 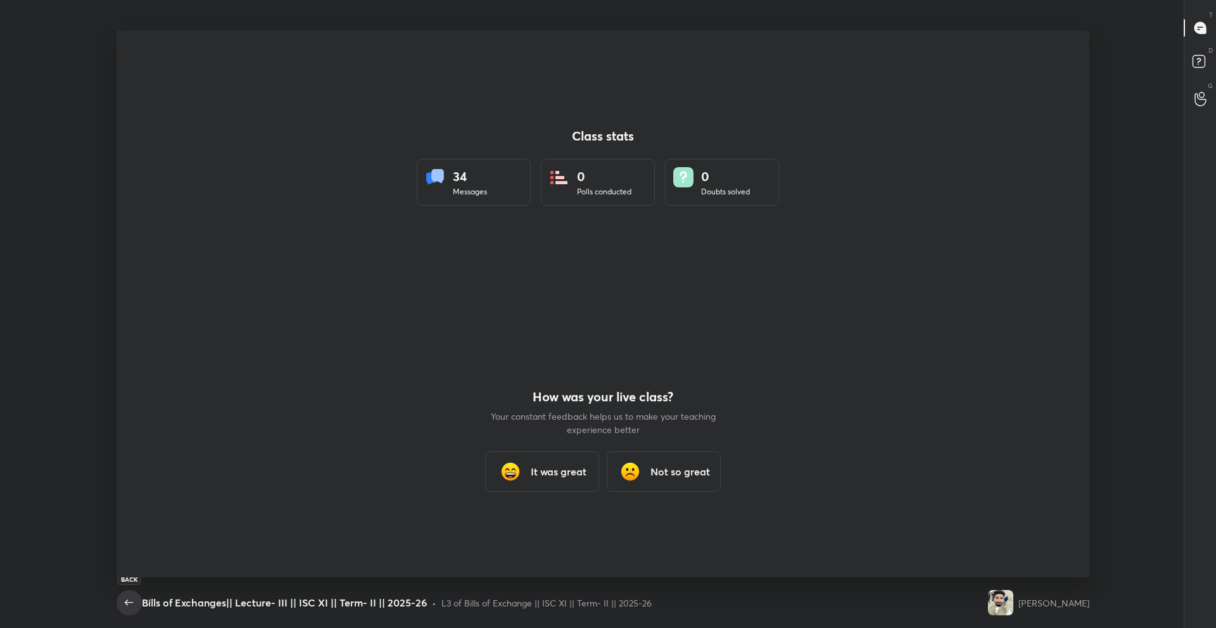 I want to click on img: doubts.8a449be9.svg, so click(x=684, y=177).